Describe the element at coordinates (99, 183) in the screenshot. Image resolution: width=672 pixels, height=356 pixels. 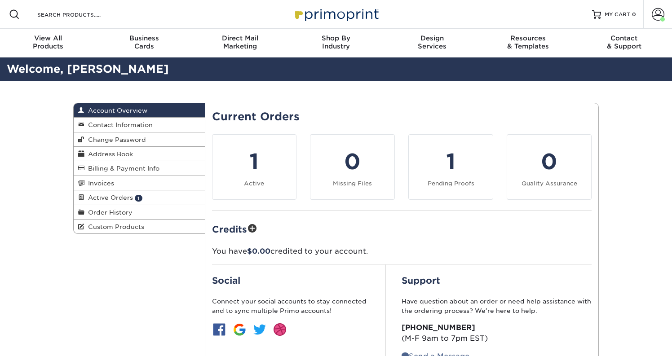
I see `span: Invoices` at that location.